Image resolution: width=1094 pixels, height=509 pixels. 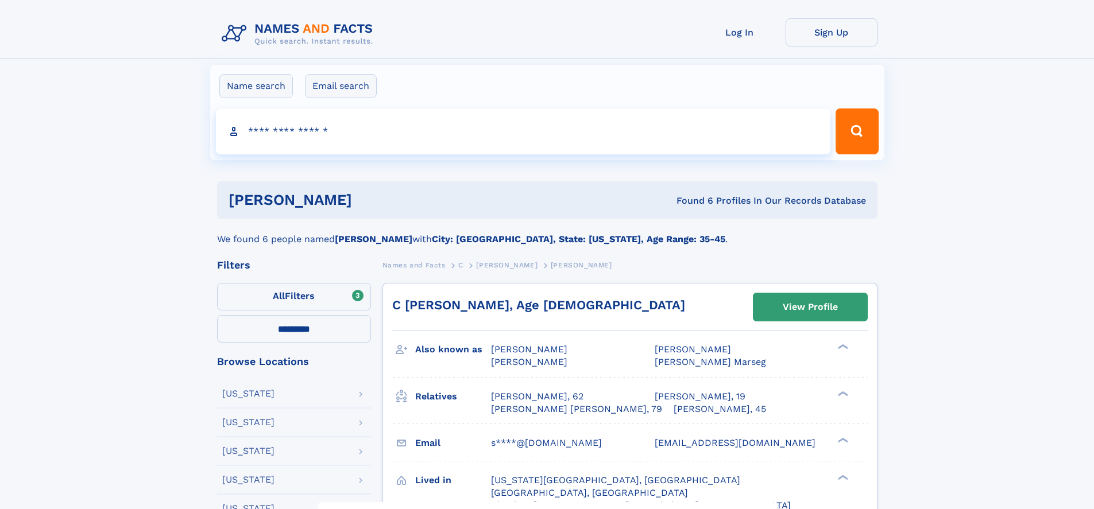 I want to click on h3: Email, so click(x=453, y=443).